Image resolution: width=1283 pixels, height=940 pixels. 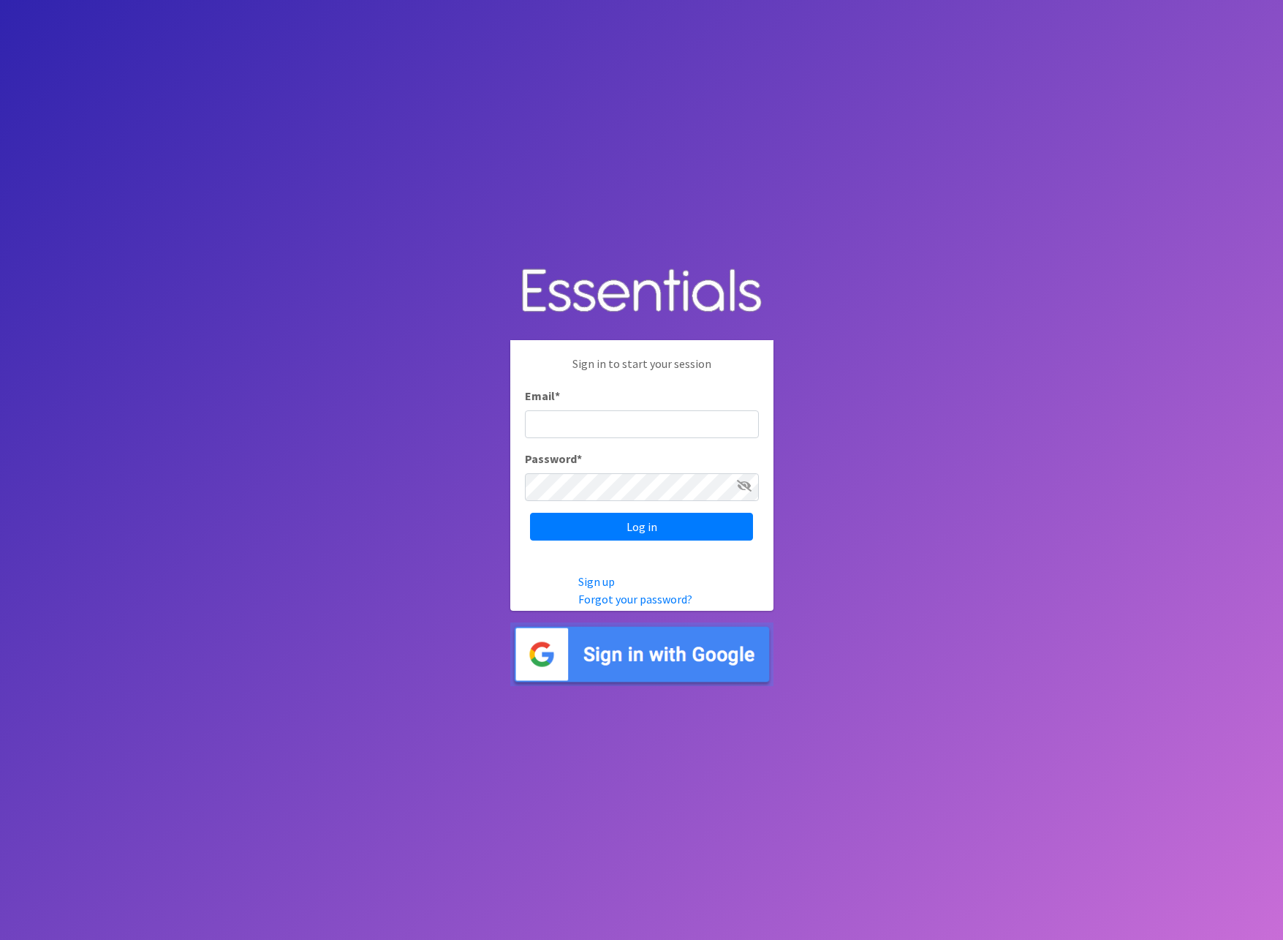 I want to click on a: Sign up, so click(x=597, y=581).